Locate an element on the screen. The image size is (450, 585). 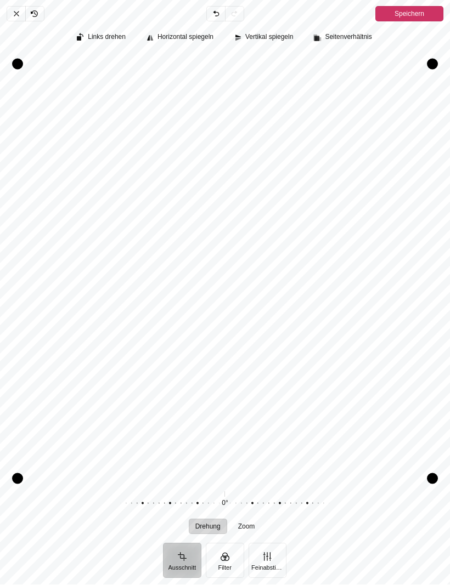
span: Zoom is located at coordinates (246, 527).